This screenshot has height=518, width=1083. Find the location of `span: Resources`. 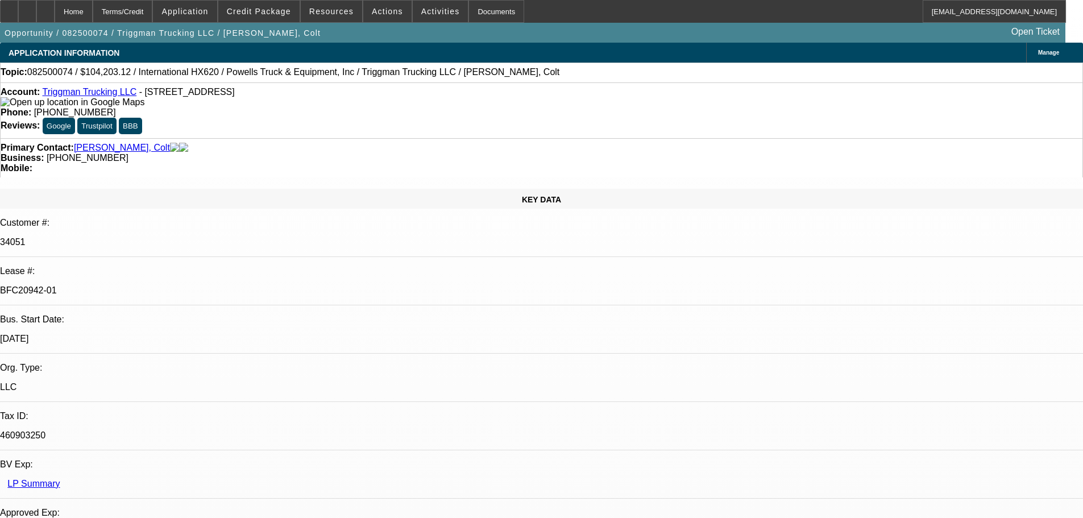

span: Resources is located at coordinates (332, 11).